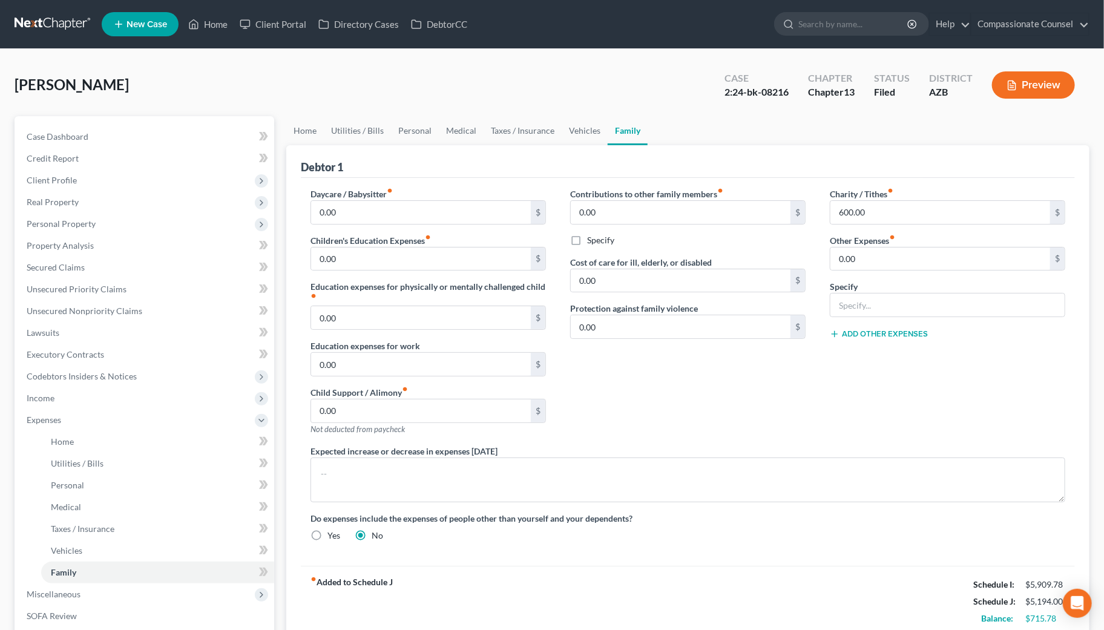 The image size is (1104, 630). What do you see at coordinates (849, 91) in the screenshot?
I see `span: 13` at bounding box center [849, 91].